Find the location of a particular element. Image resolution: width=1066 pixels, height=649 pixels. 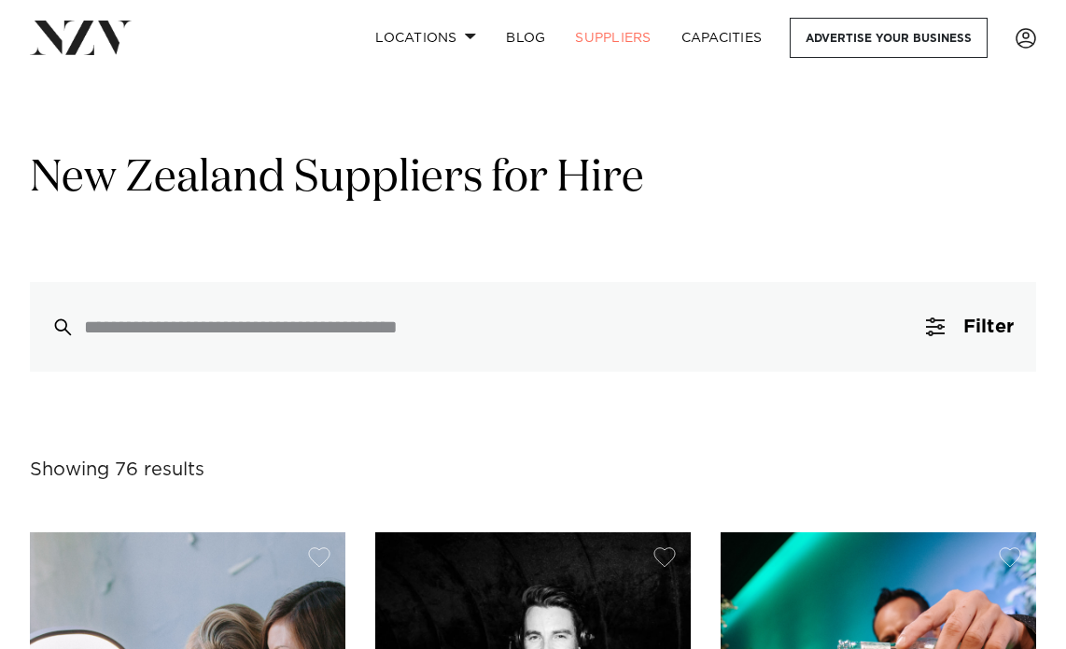

div: Showing 76 results is located at coordinates (117, 470).